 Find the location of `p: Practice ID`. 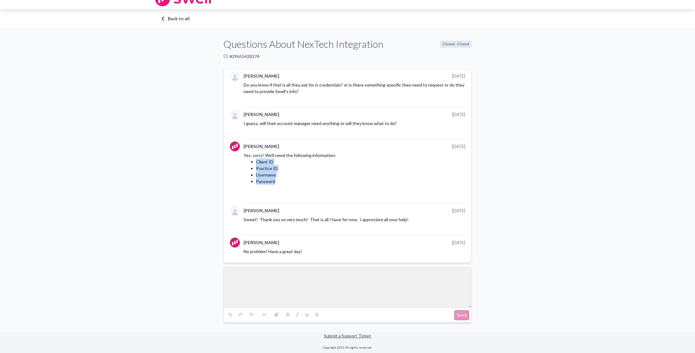

p: Practice ID is located at coordinates (360, 168).